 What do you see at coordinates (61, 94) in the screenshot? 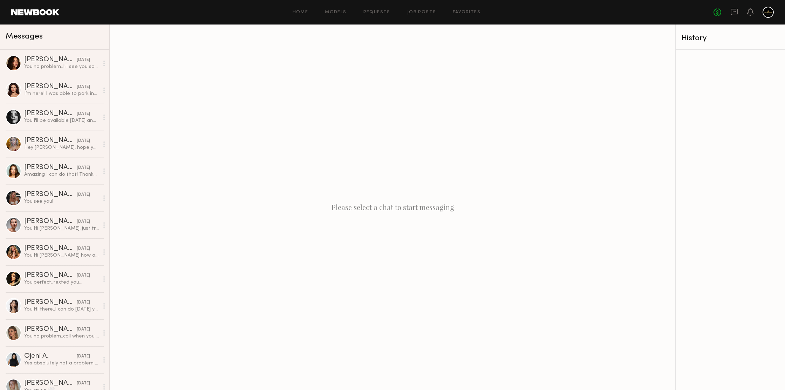
I see `div: I’m here! I was able to park inside the parking lot` at bounding box center [61, 94].